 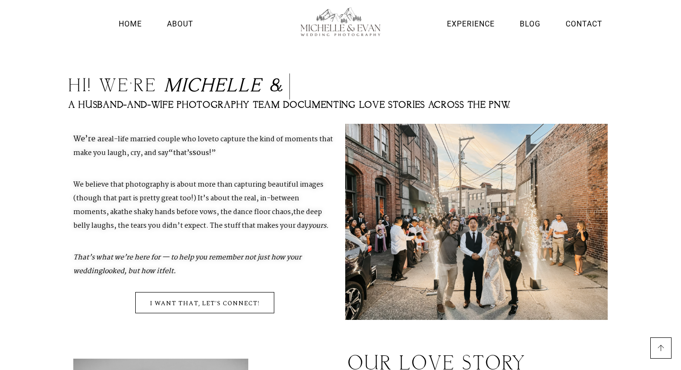 I want to click on span: We believe that photography is about more than capturing beautiful images (though that part is pr..., so click(x=198, y=199).